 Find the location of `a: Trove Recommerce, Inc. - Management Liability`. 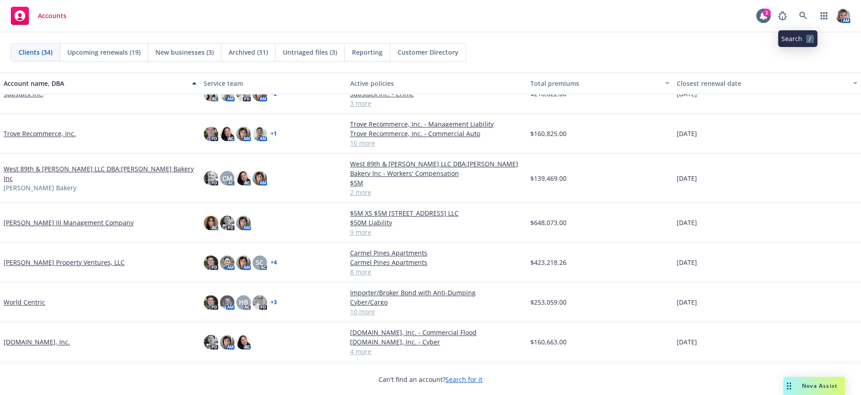

a: Trove Recommerce, Inc. - Management Liability is located at coordinates (437, 124).